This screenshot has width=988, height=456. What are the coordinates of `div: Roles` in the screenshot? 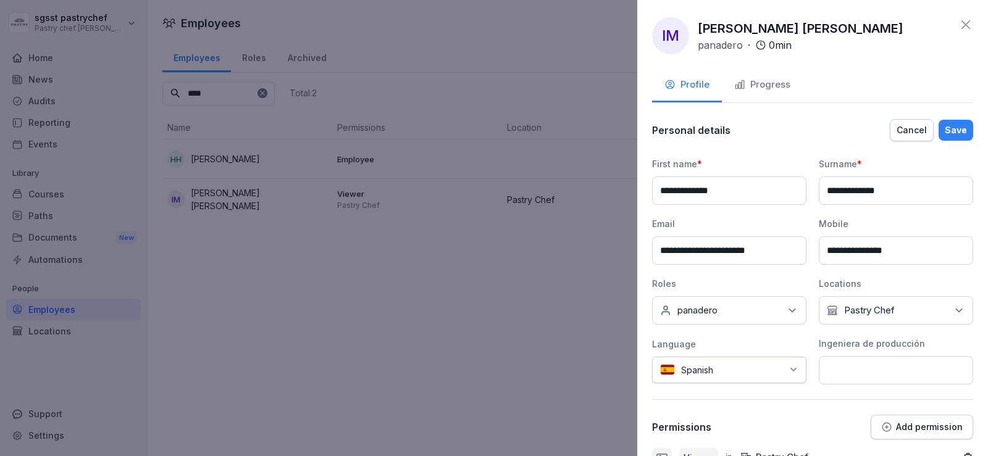 It's located at (729, 283).